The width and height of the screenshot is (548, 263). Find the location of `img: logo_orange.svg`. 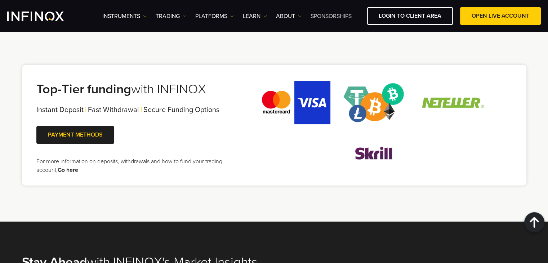

img: logo_orange.svg is located at coordinates (14, 14).